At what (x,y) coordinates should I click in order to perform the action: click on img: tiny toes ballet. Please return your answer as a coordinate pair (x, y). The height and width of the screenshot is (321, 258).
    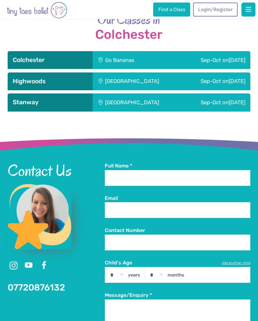
    Looking at the image, I should click on (37, 10).